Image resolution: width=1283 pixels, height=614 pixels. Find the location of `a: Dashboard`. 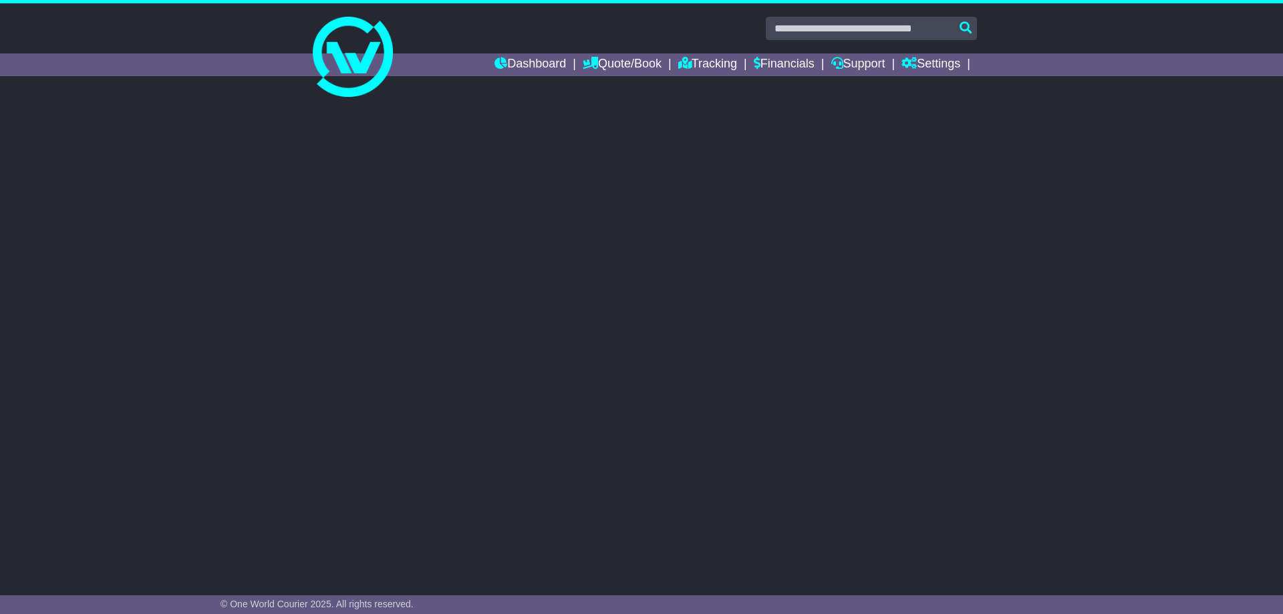

a: Dashboard is located at coordinates (530, 65).